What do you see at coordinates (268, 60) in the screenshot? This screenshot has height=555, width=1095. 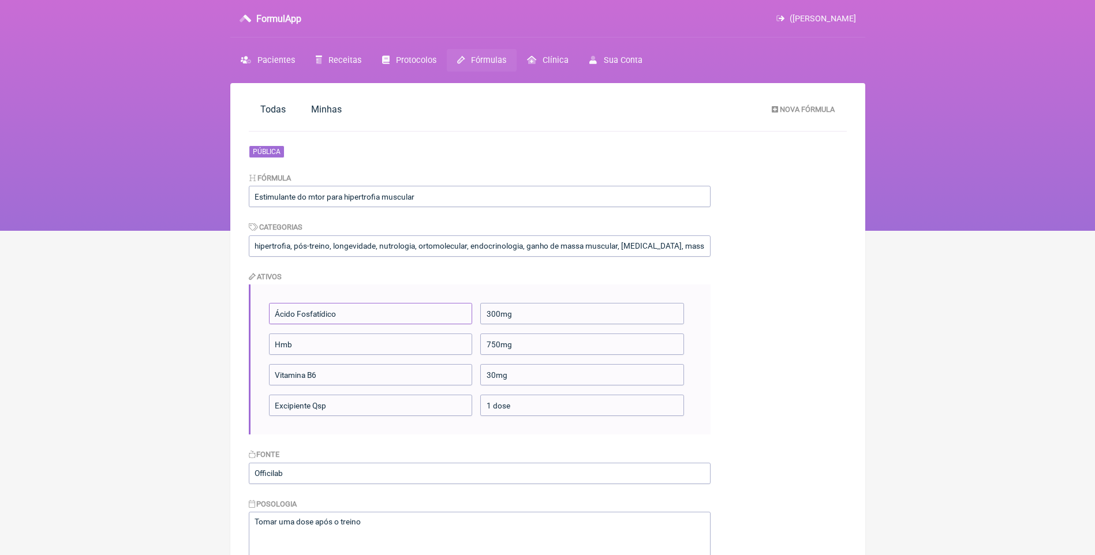 I see `a: Pacientes` at bounding box center [268, 60].